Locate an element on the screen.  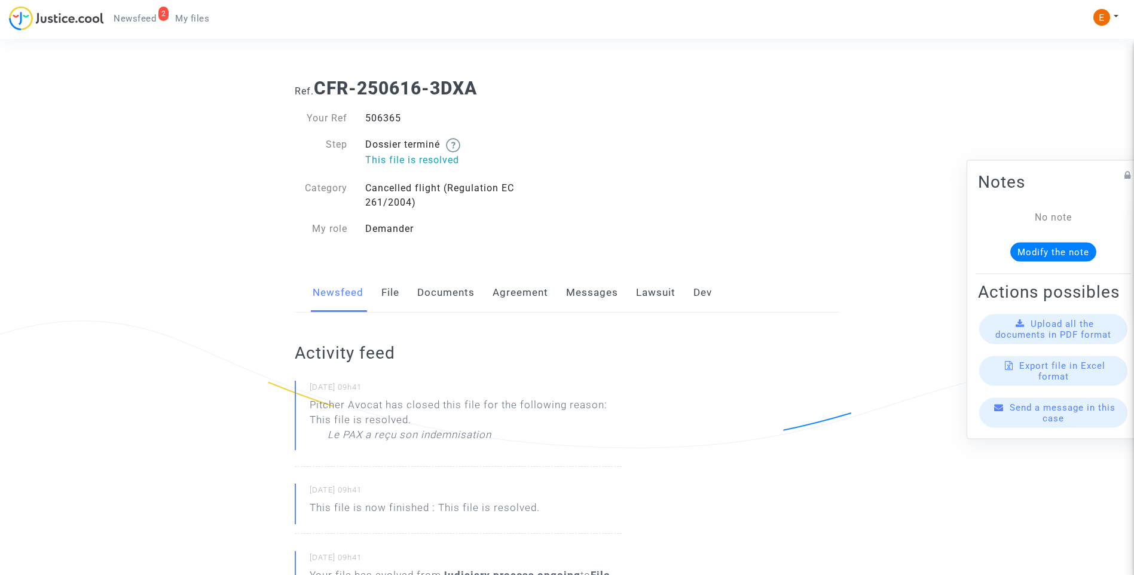
a: Agreement is located at coordinates (520, 293).